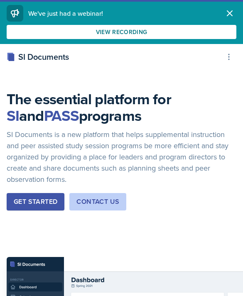  I want to click on button: Contact Us, so click(98, 202).